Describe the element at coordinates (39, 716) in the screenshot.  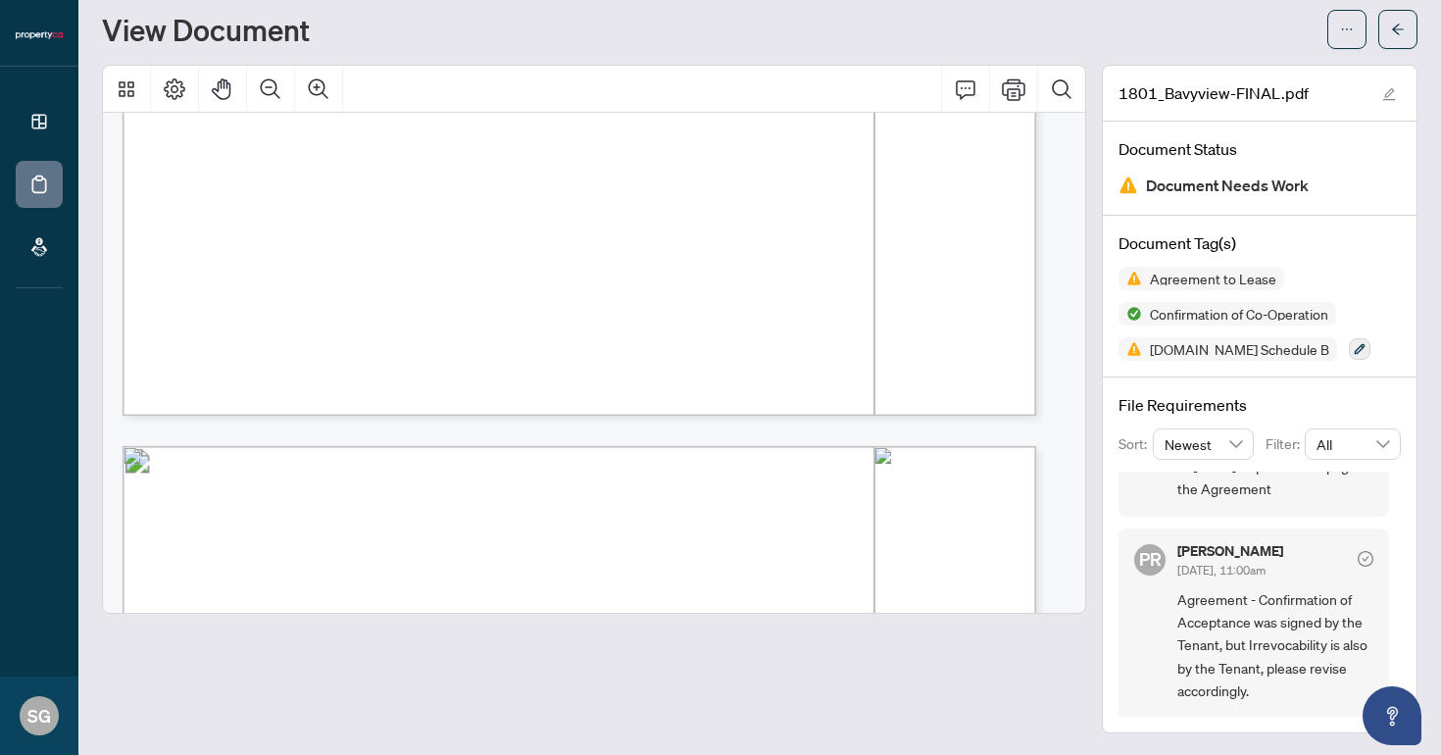
I see `span: SG` at that location.